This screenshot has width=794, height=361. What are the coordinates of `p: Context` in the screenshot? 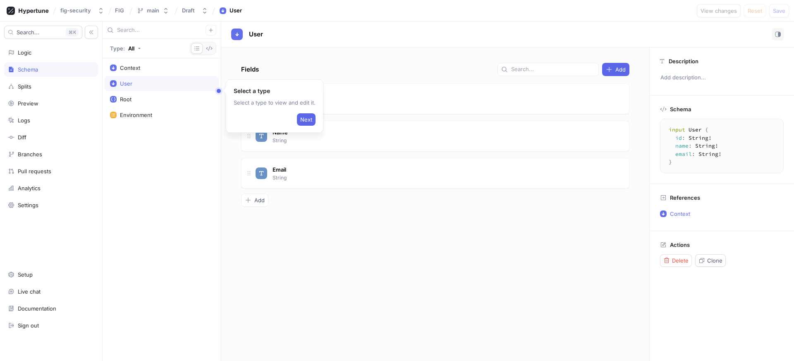 It's located at (680, 214).